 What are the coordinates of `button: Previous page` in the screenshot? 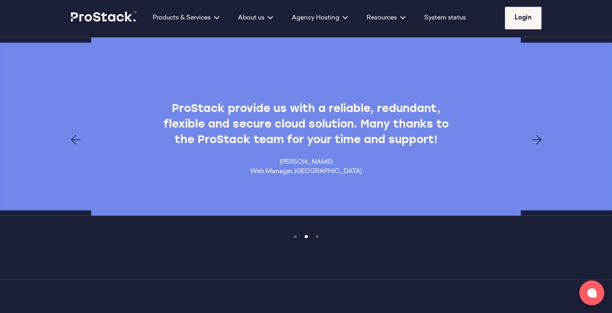 It's located at (76, 140).